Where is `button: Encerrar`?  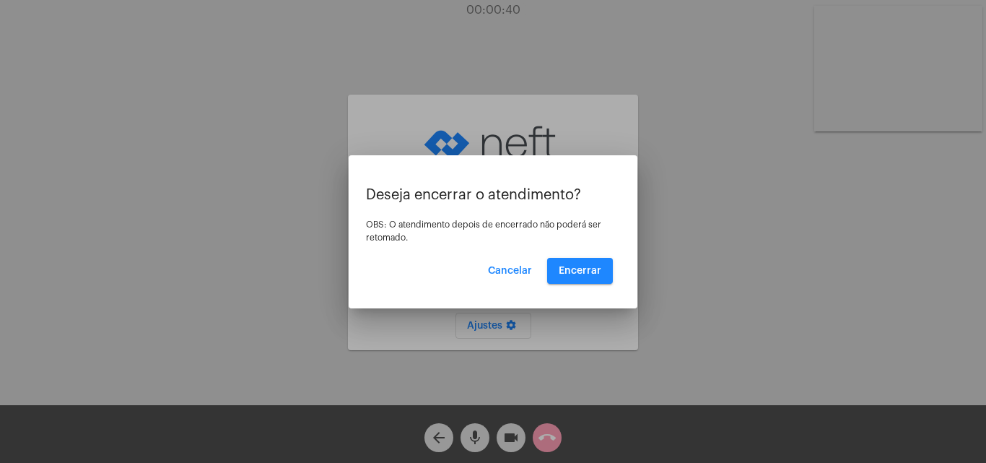
button: Encerrar is located at coordinates (580, 271).